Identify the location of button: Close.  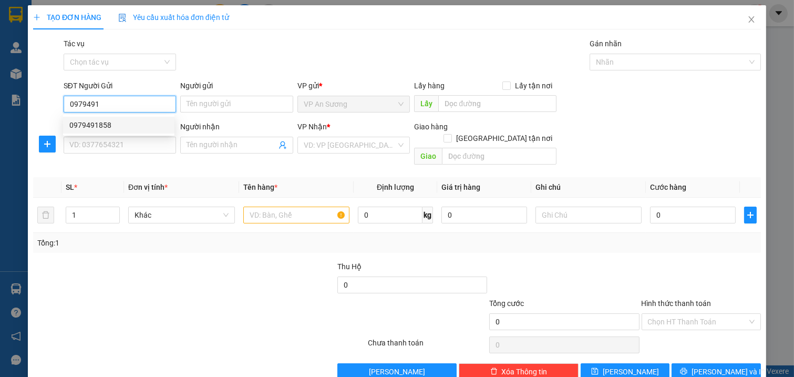
(752, 20).